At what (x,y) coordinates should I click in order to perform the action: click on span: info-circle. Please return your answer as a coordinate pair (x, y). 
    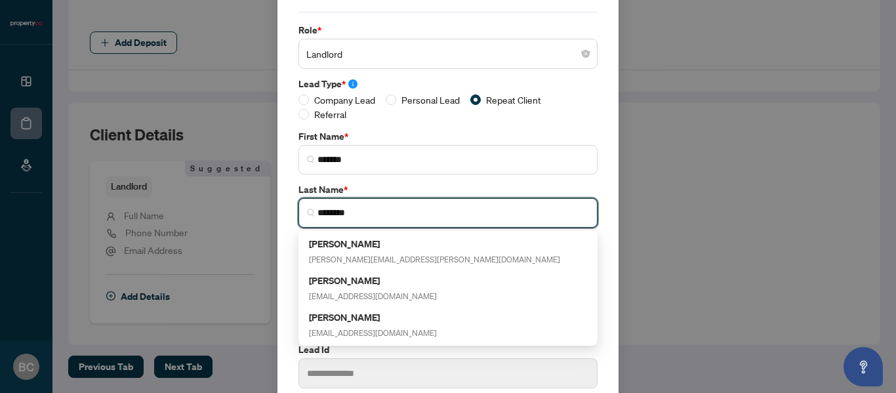
    Looking at the image, I should click on (353, 84).